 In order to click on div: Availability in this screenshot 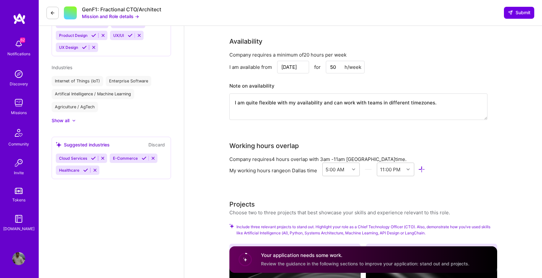, I will do `click(246, 41)`.